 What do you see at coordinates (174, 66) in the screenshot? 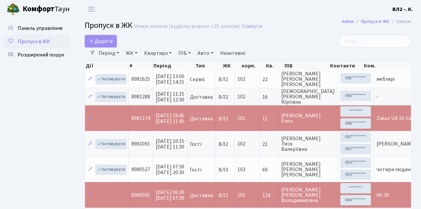
I see `th: Період` at bounding box center [174, 66].